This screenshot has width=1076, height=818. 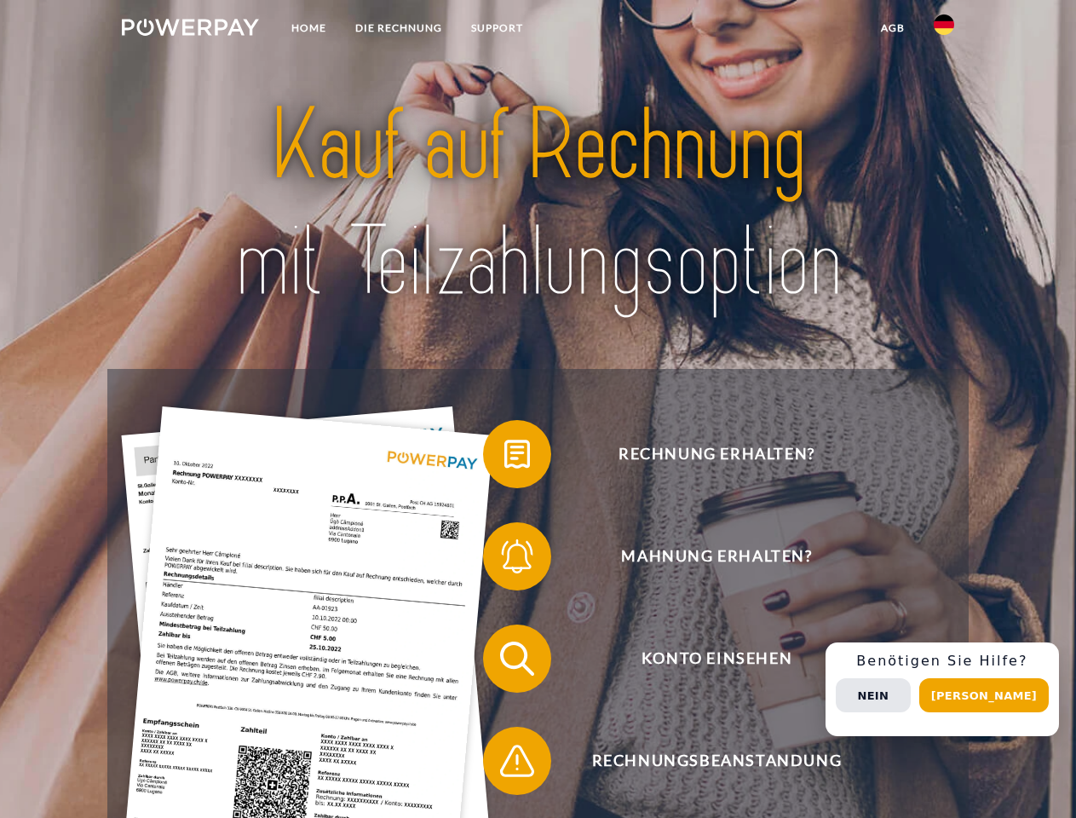 What do you see at coordinates (704, 556) in the screenshot?
I see `a: Mahnung erhalten?` at bounding box center [704, 556].